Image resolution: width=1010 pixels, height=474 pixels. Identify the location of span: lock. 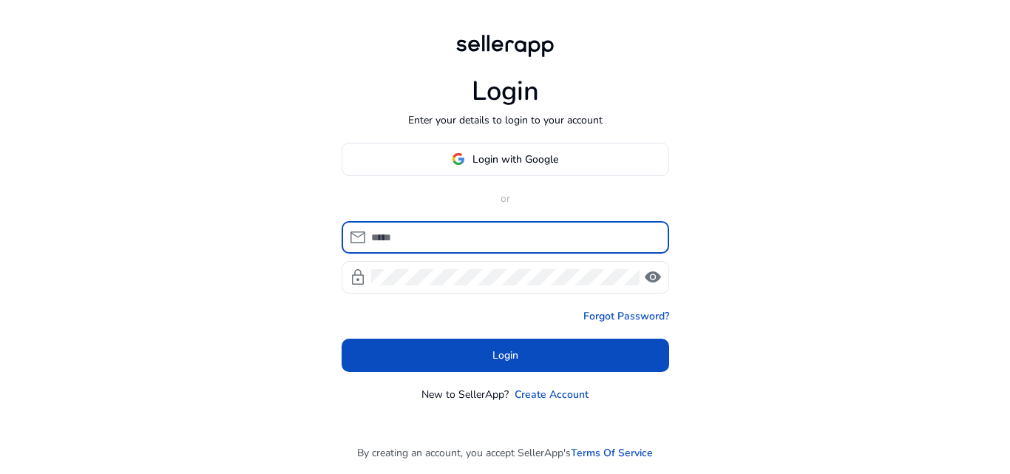
(358, 277).